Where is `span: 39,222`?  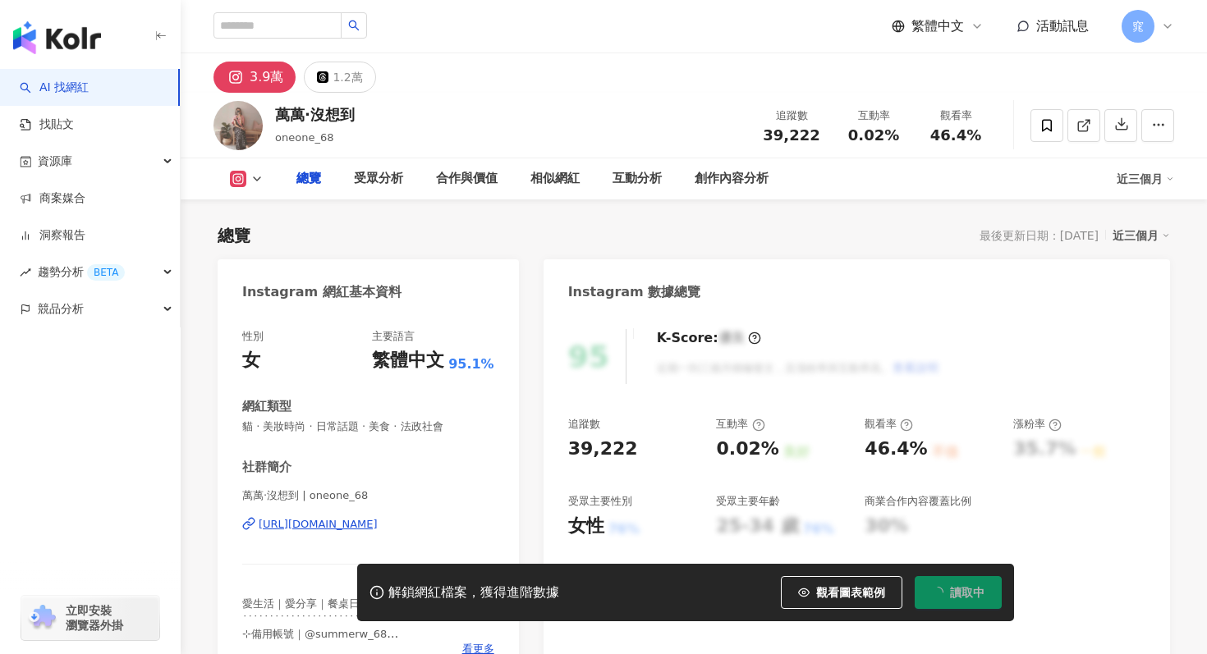 span: 39,222 is located at coordinates (790, 135).